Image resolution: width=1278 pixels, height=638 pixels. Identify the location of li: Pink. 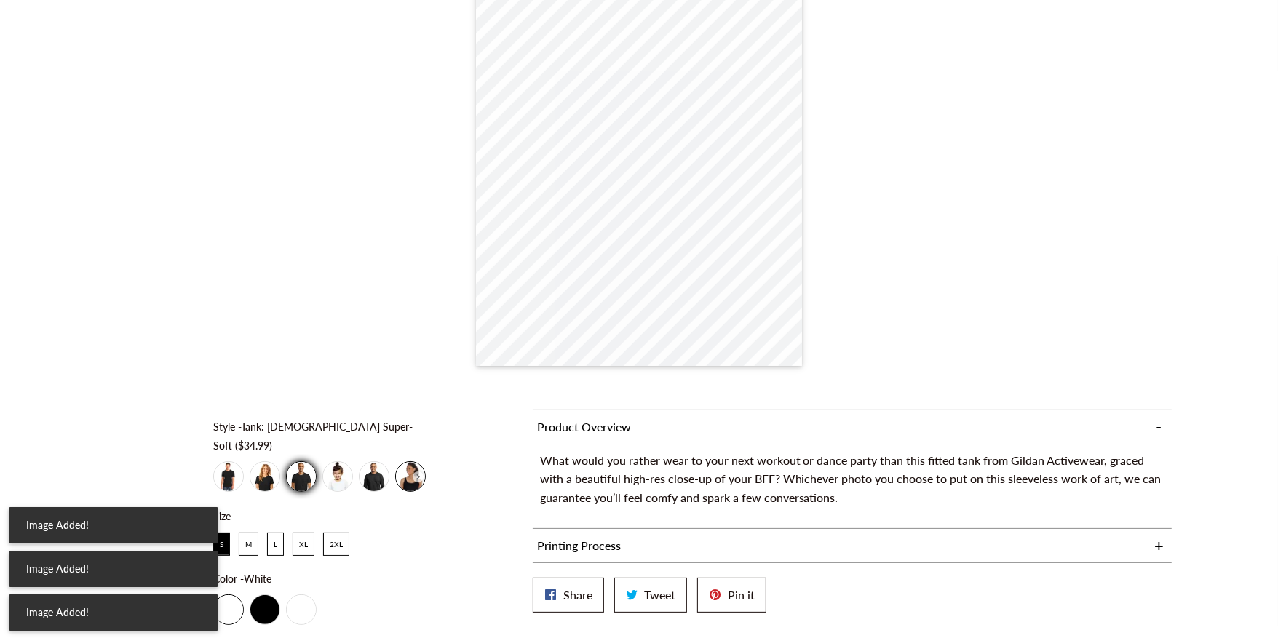
(301, 610).